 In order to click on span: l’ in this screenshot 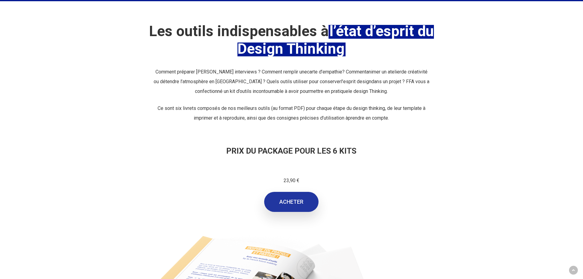, I will do `click(342, 81)`.